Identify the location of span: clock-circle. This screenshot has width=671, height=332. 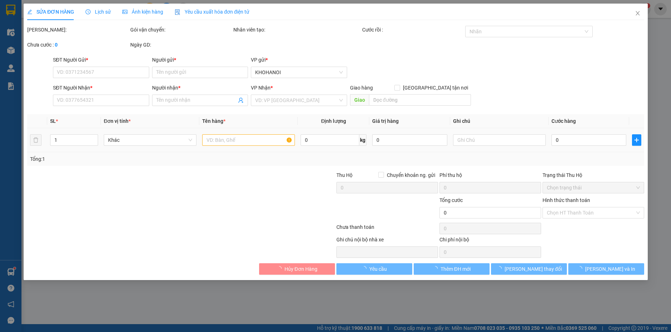
(88, 12).